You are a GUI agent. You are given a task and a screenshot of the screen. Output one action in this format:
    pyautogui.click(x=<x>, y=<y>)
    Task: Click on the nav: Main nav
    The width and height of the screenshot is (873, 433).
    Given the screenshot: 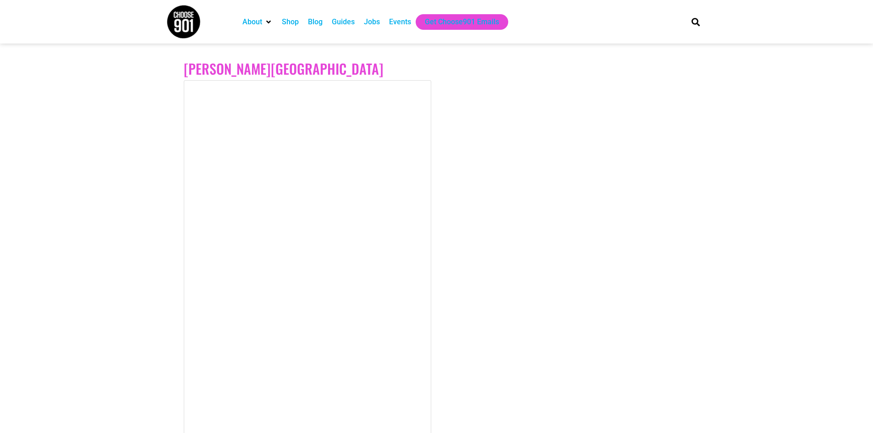 What is the action you would take?
    pyautogui.click(x=457, y=22)
    